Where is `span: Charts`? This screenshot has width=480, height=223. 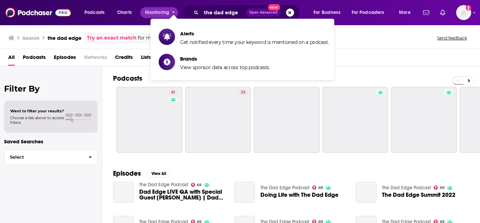 span: Charts is located at coordinates (124, 13).